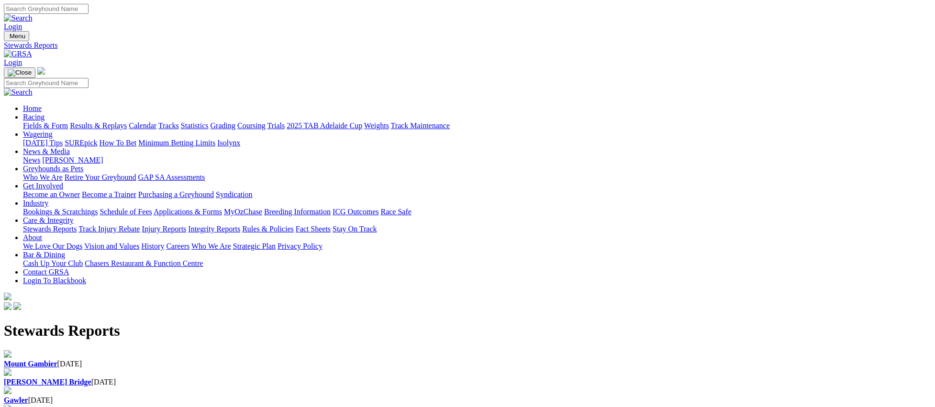 The width and height of the screenshot is (935, 407). What do you see at coordinates (32, 108) in the screenshot?
I see `a: Home` at bounding box center [32, 108].